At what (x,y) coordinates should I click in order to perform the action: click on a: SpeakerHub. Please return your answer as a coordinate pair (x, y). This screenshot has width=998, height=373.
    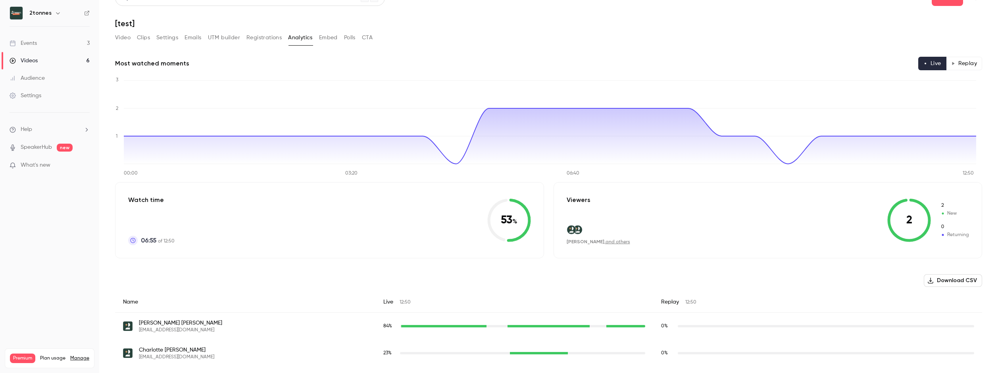
    Looking at the image, I should click on (36, 147).